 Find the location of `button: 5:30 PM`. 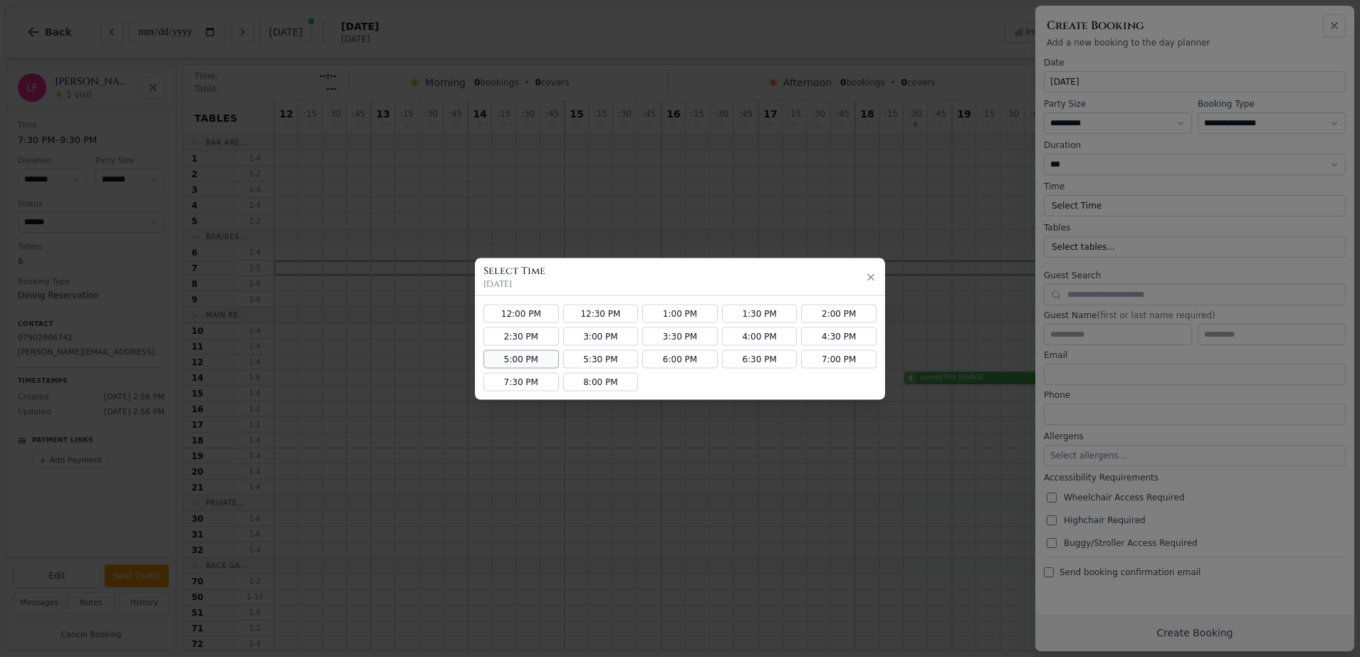

button: 5:30 PM is located at coordinates (601, 359).